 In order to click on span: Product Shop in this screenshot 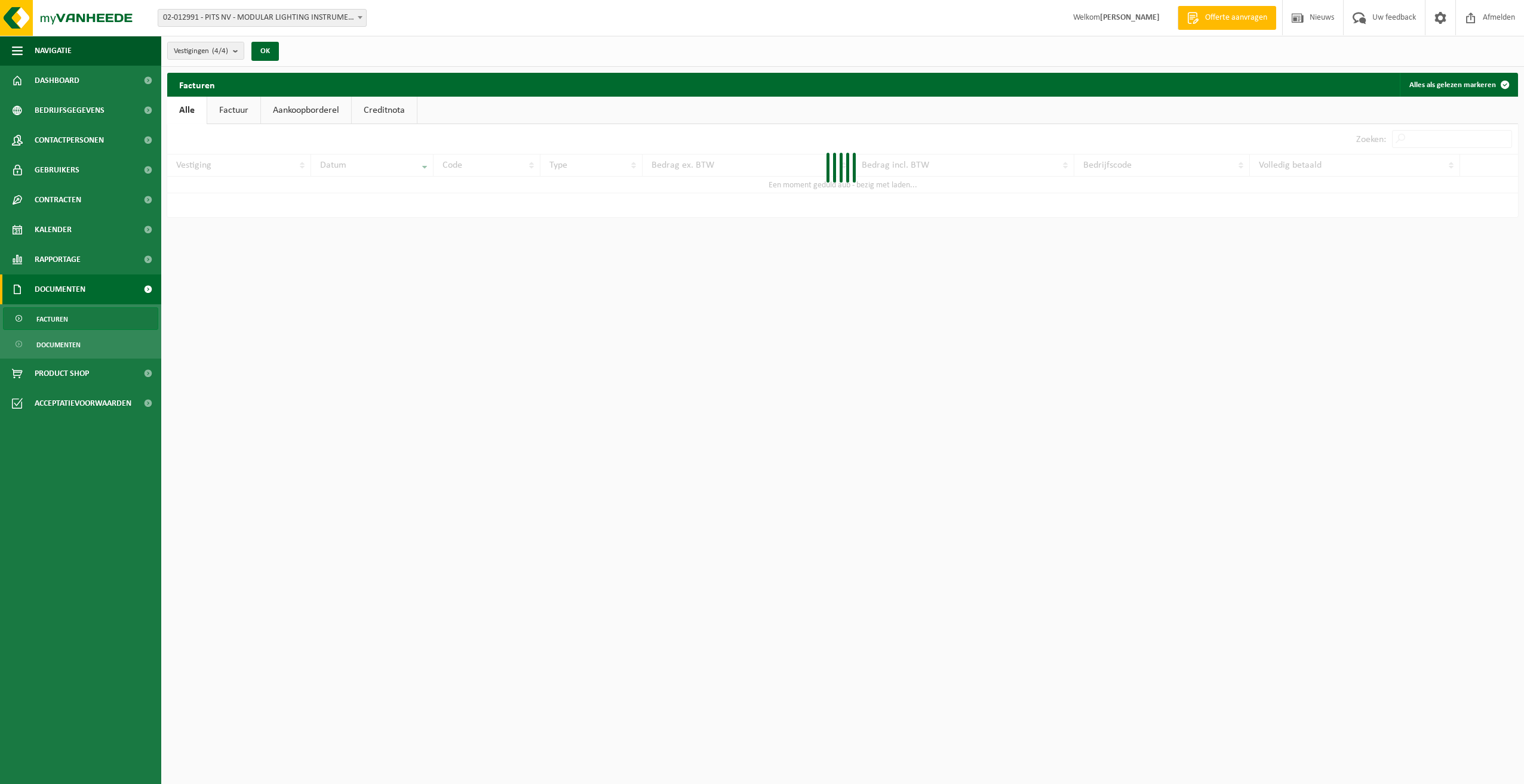, I will do `click(61, 374)`.